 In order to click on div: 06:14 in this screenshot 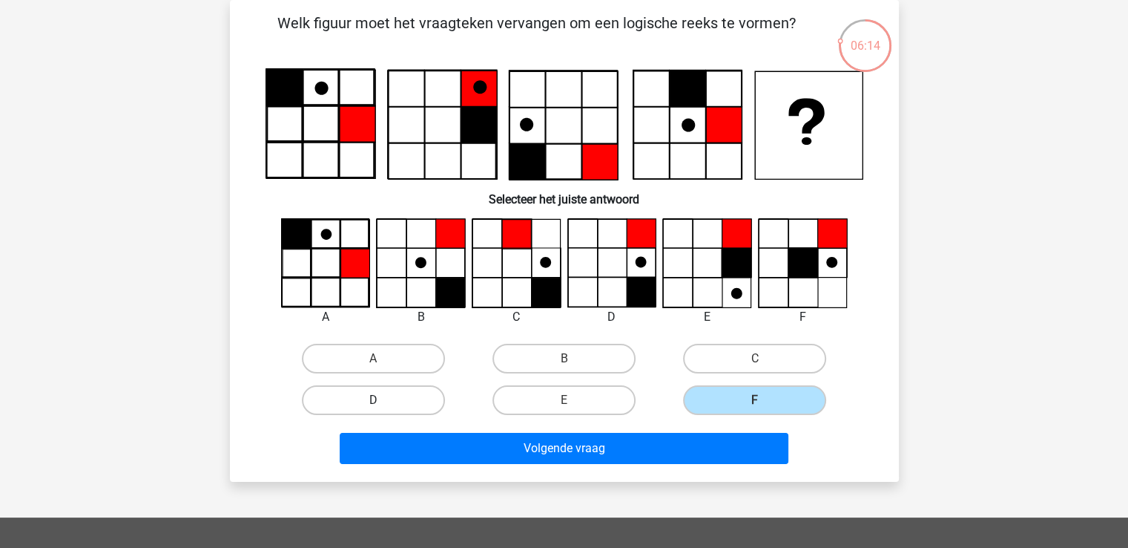, I will do `click(865, 36)`.